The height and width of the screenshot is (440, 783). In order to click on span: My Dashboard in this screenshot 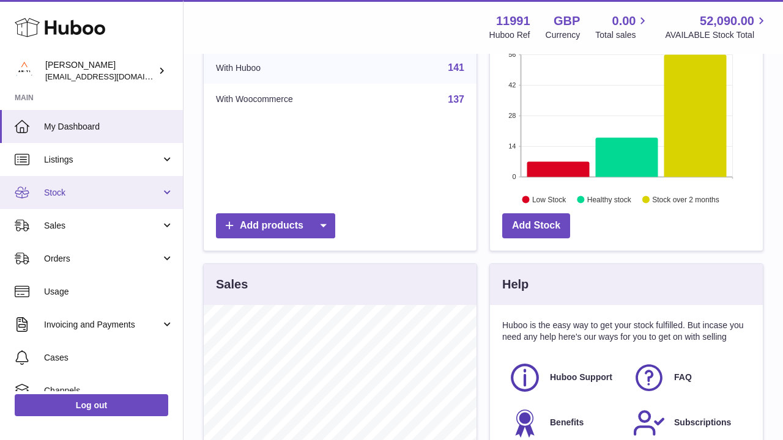, I will do `click(109, 127)`.